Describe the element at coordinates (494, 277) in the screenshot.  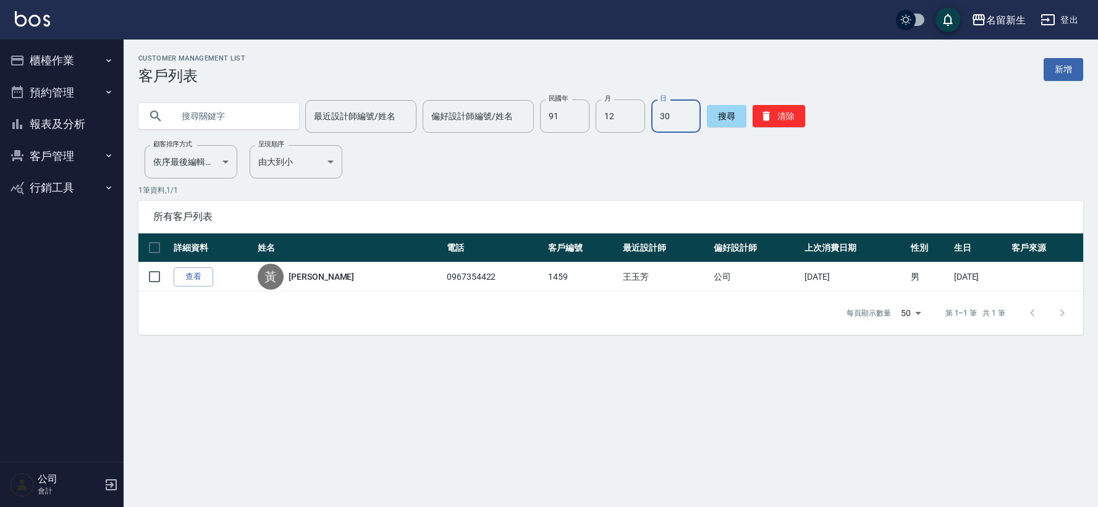
I see `td: 0967354422` at that location.